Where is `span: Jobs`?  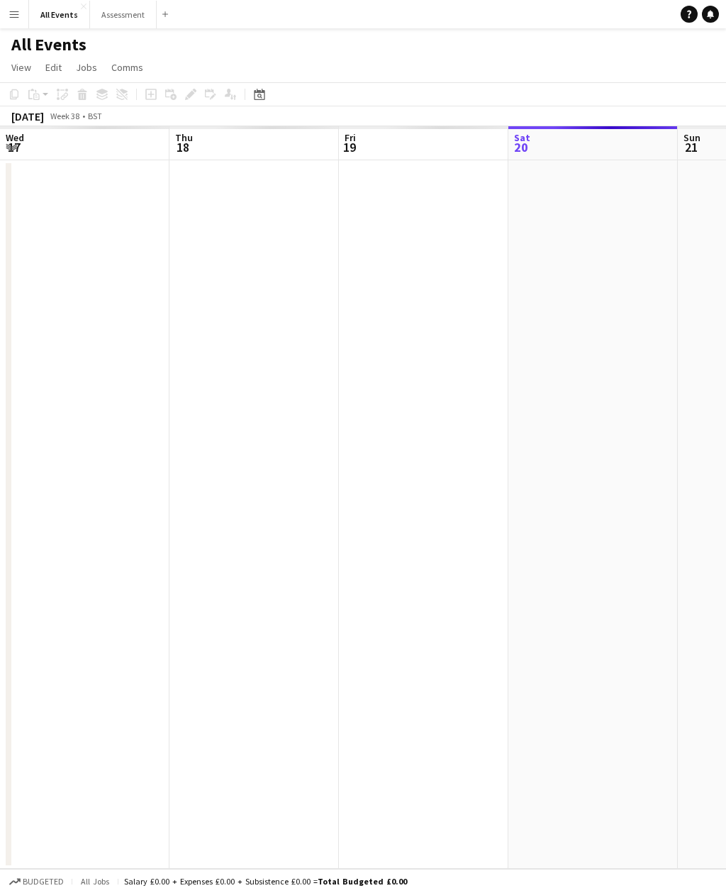
span: Jobs is located at coordinates (87, 67).